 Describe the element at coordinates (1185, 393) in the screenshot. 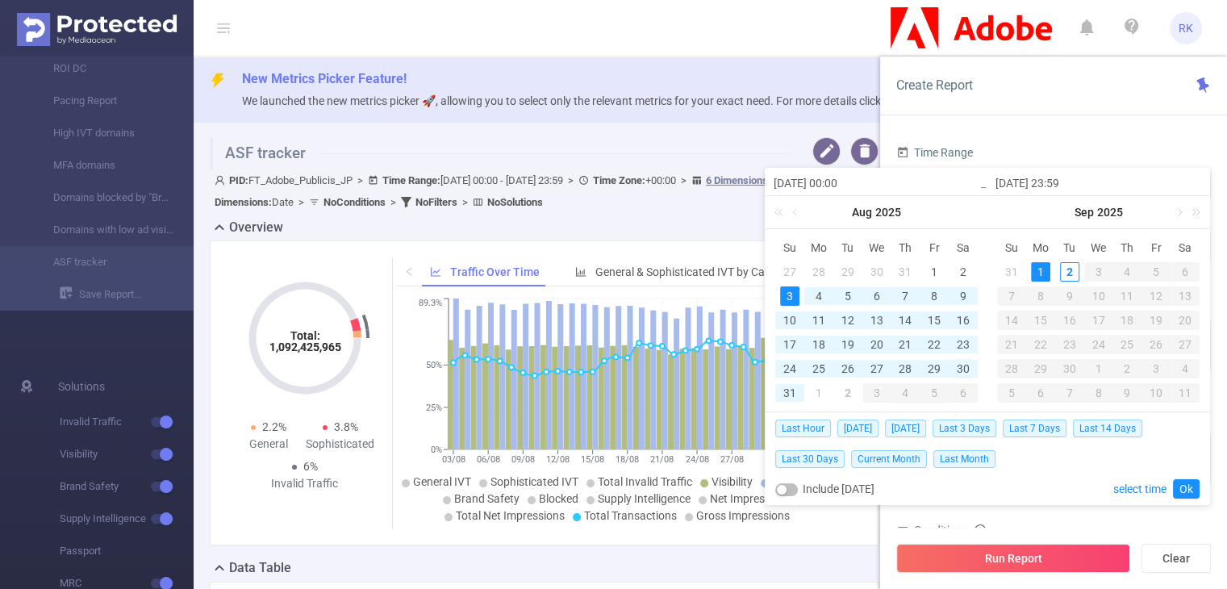

I see `td: October 11, 2025` at that location.